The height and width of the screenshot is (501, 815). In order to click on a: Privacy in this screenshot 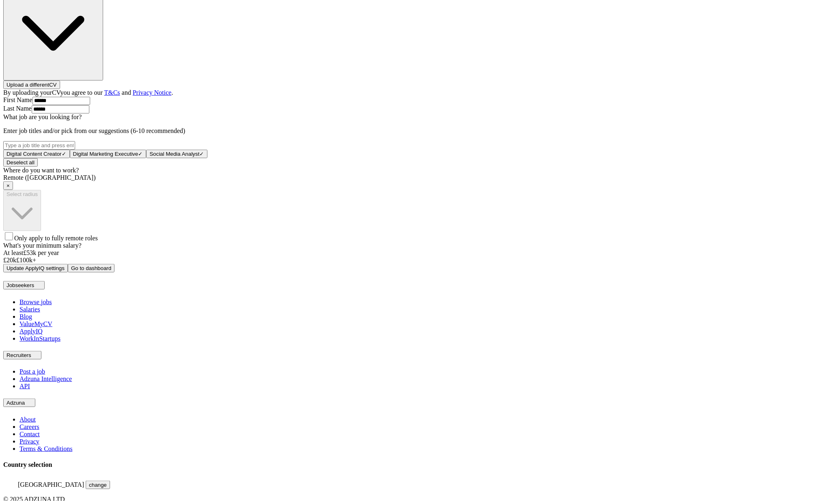, I will do `click(29, 441)`.